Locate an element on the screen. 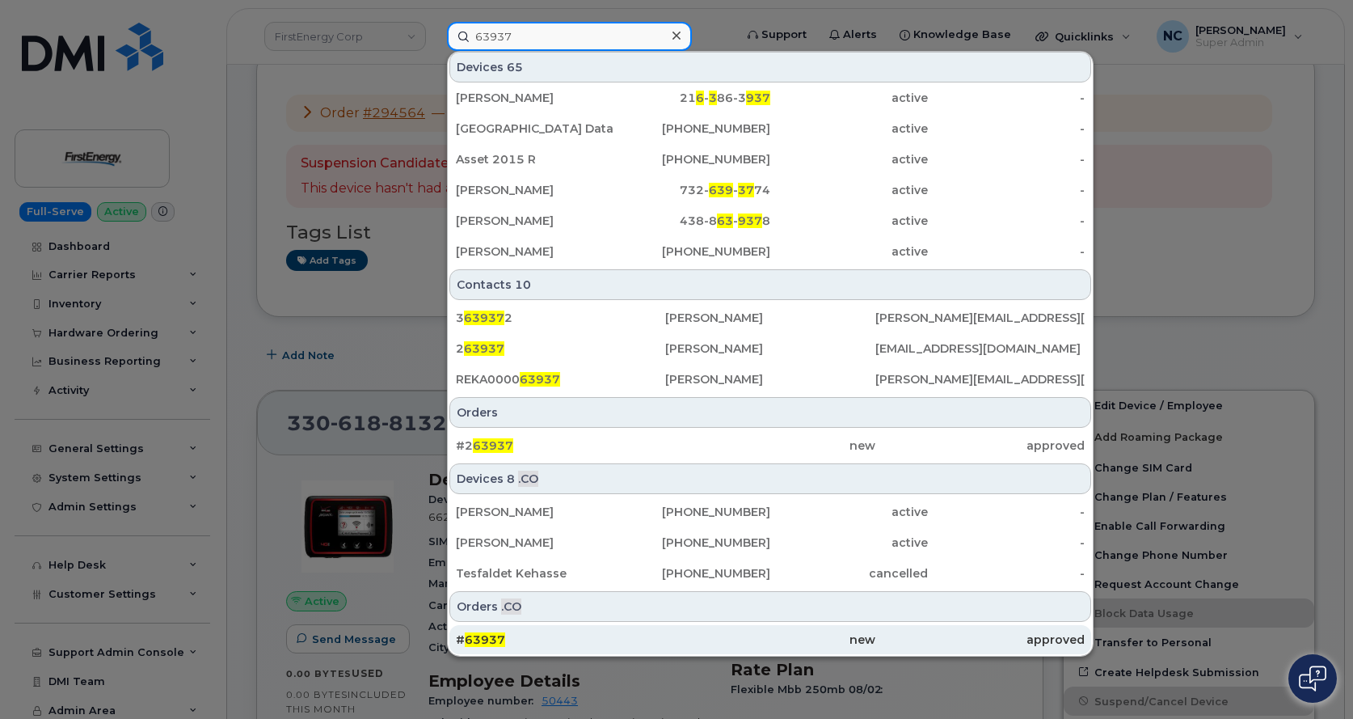  div: 3 2 is located at coordinates (560, 318).